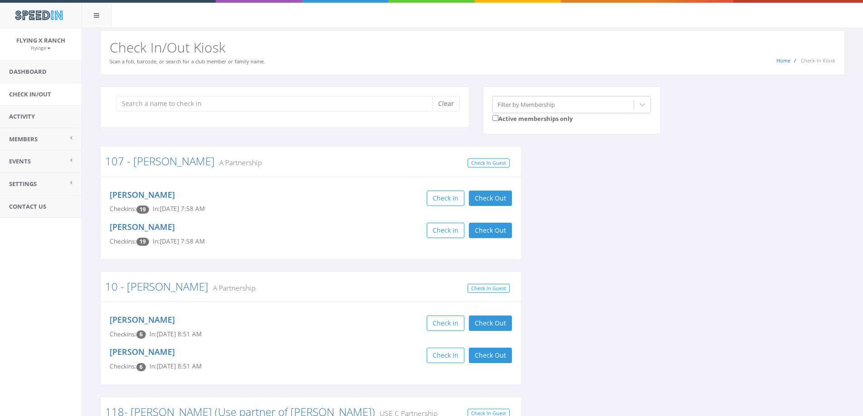  What do you see at coordinates (23, 184) in the screenshot?
I see `span: Settings` at bounding box center [23, 184].